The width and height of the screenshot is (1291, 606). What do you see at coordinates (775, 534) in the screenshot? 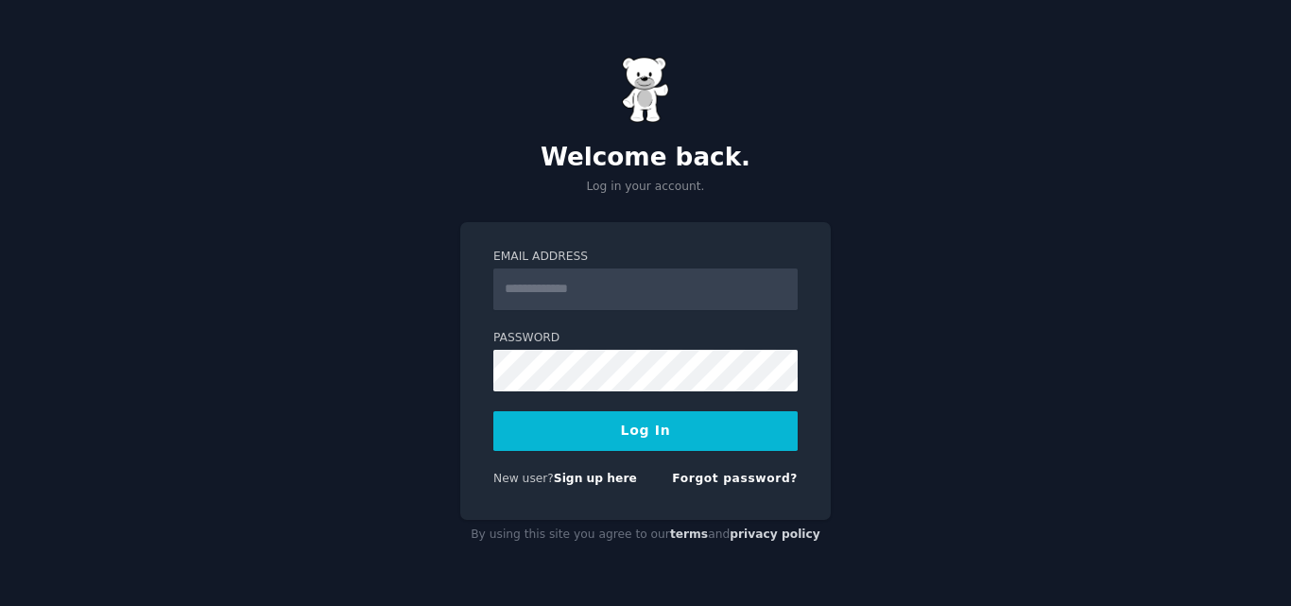
I see `a: privacy policy` at bounding box center [775, 534].